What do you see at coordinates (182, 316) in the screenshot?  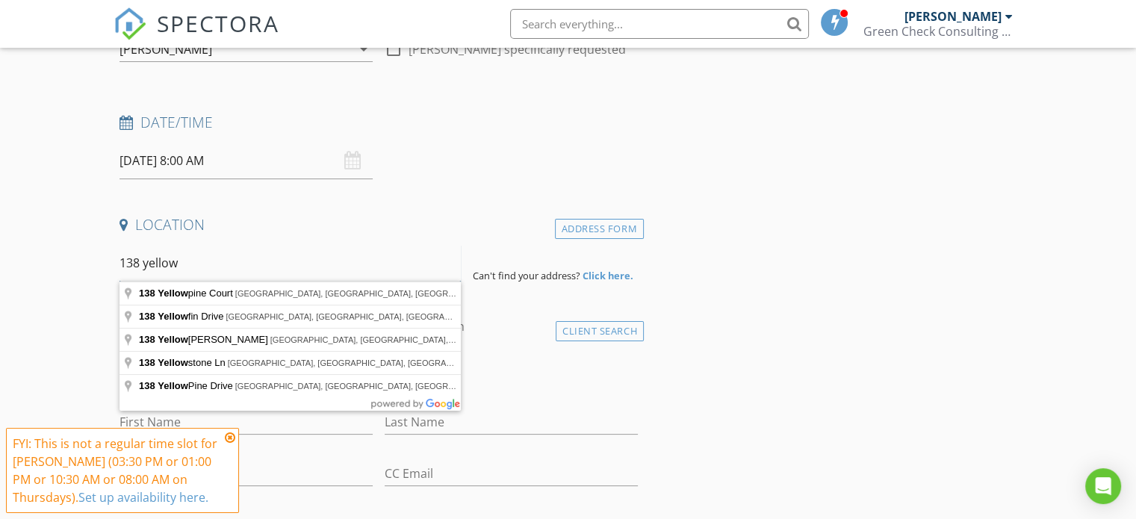 I see `span: fin Drive` at bounding box center [182, 316].